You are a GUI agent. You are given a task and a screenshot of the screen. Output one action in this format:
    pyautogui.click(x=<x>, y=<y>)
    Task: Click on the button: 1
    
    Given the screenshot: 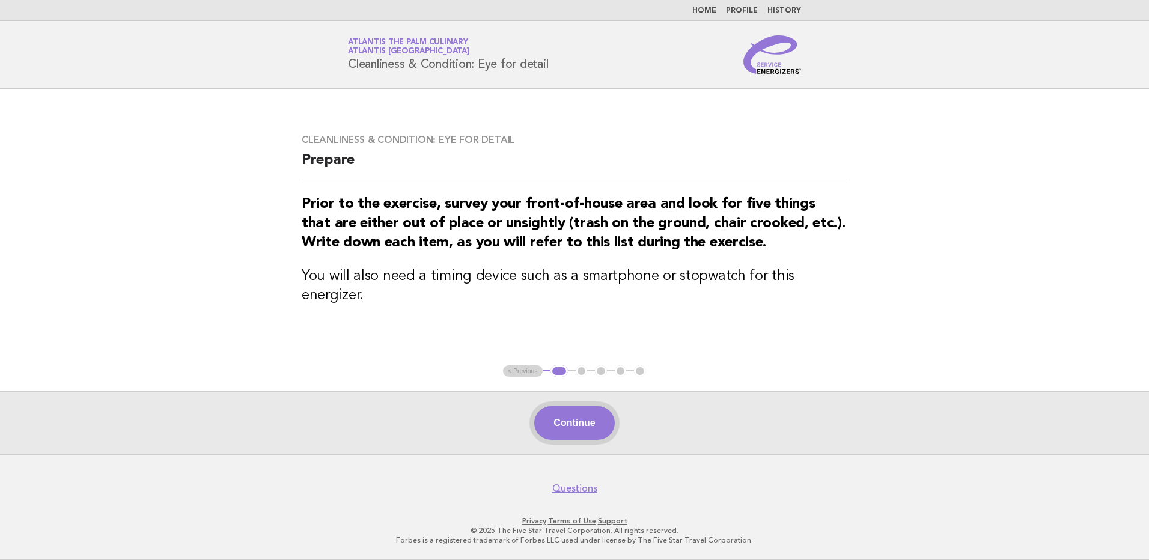 What is the action you would take?
    pyautogui.click(x=559, y=371)
    